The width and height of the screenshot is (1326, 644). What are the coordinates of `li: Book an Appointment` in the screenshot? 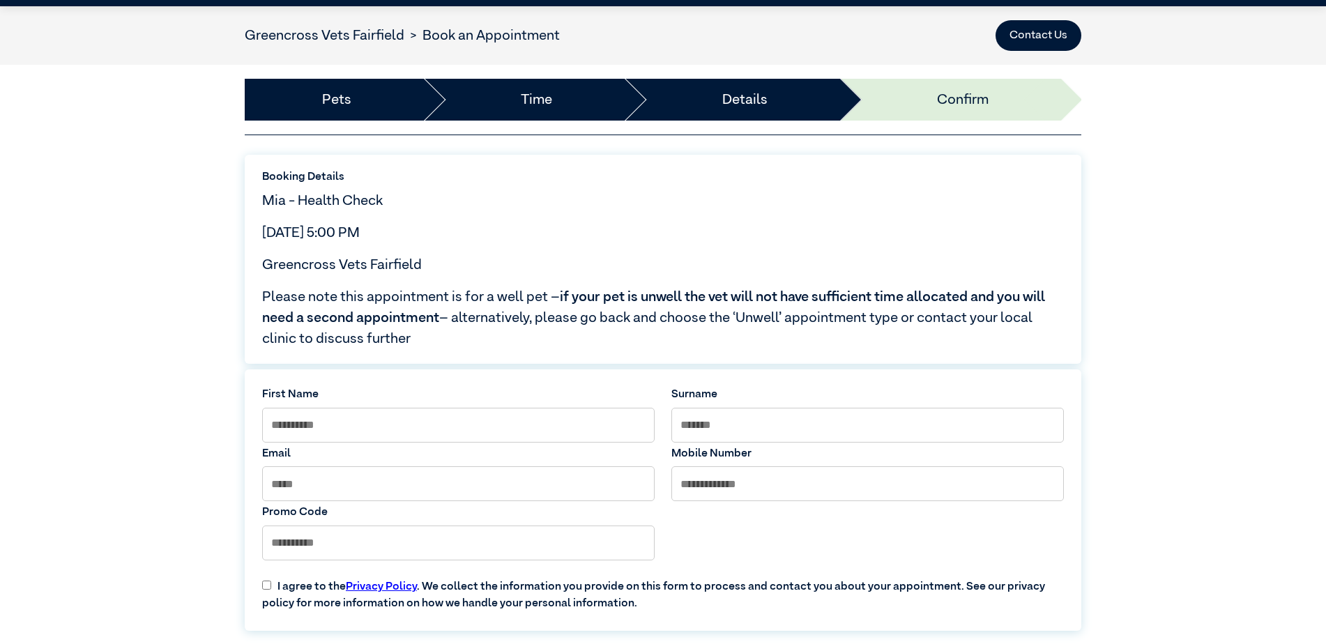 It's located at (482, 36).